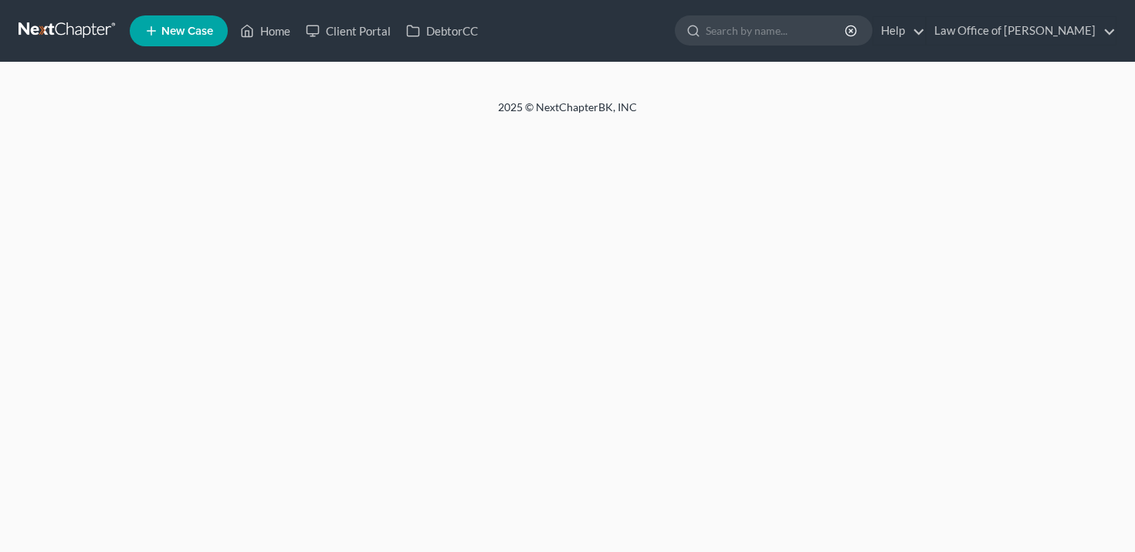  I want to click on a: Client Portal, so click(348, 31).